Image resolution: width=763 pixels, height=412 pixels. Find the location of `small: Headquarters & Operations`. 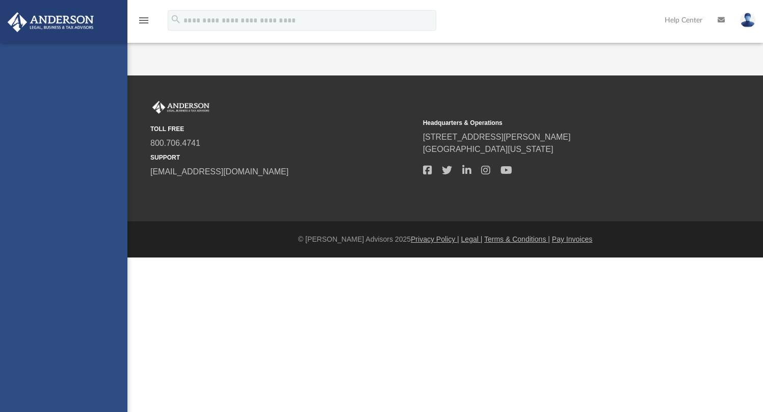

small: Headquarters & Operations is located at coordinates (555, 123).